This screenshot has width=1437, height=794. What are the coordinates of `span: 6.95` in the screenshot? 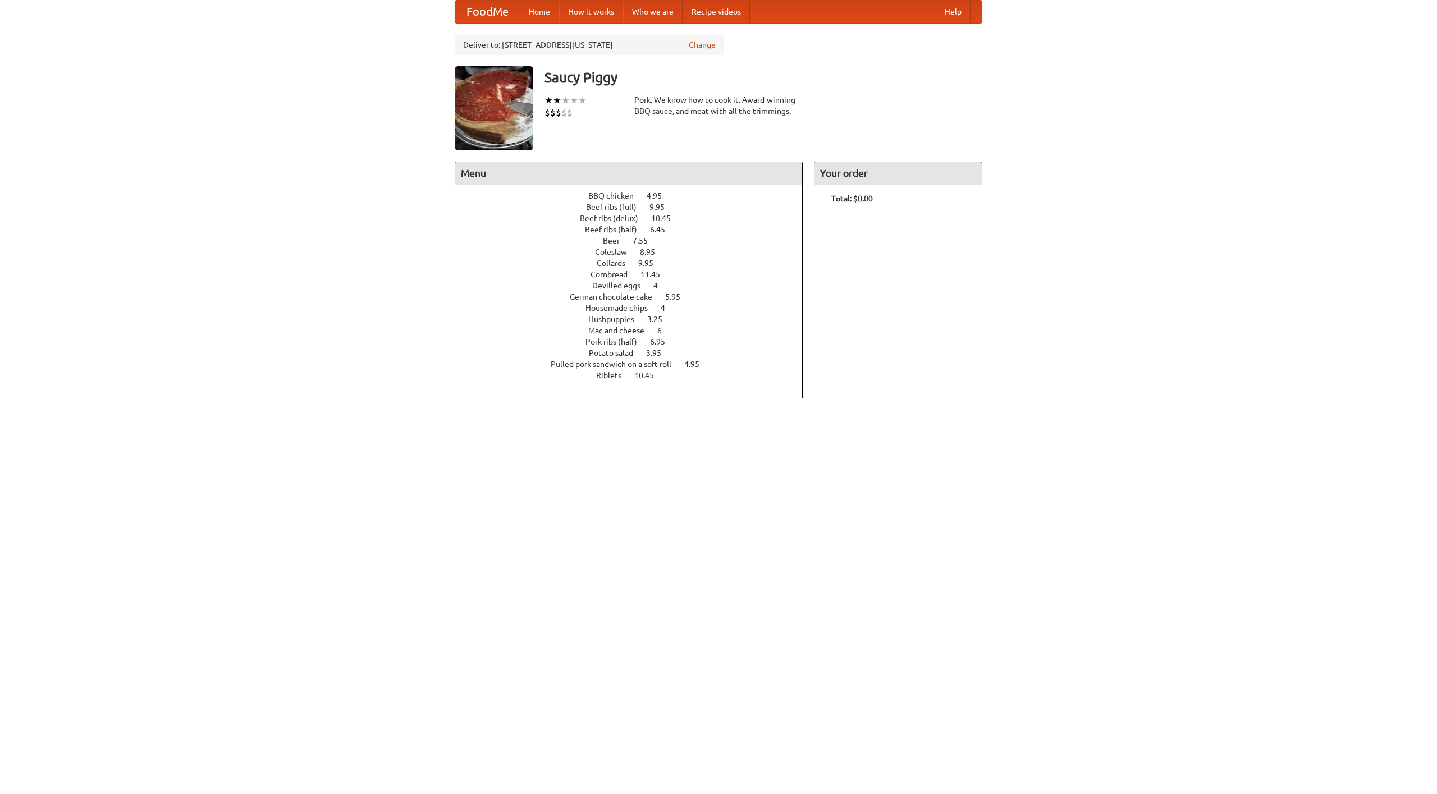 It's located at (663, 342).